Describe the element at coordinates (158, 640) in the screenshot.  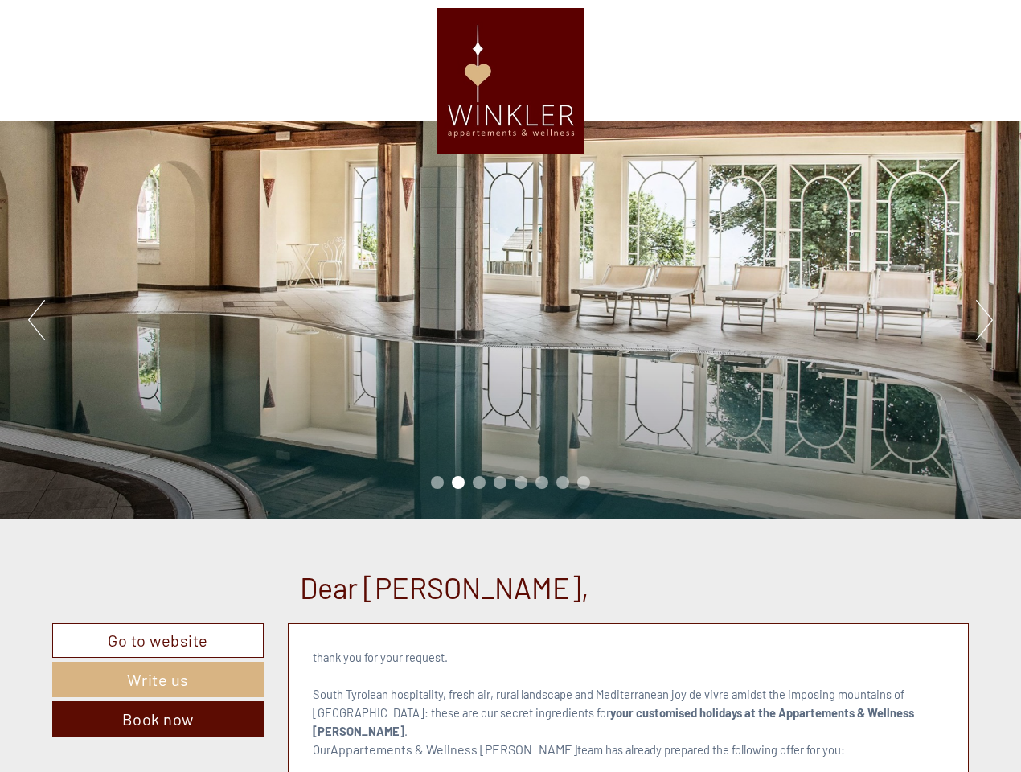
I see `a: Go to website` at that location.